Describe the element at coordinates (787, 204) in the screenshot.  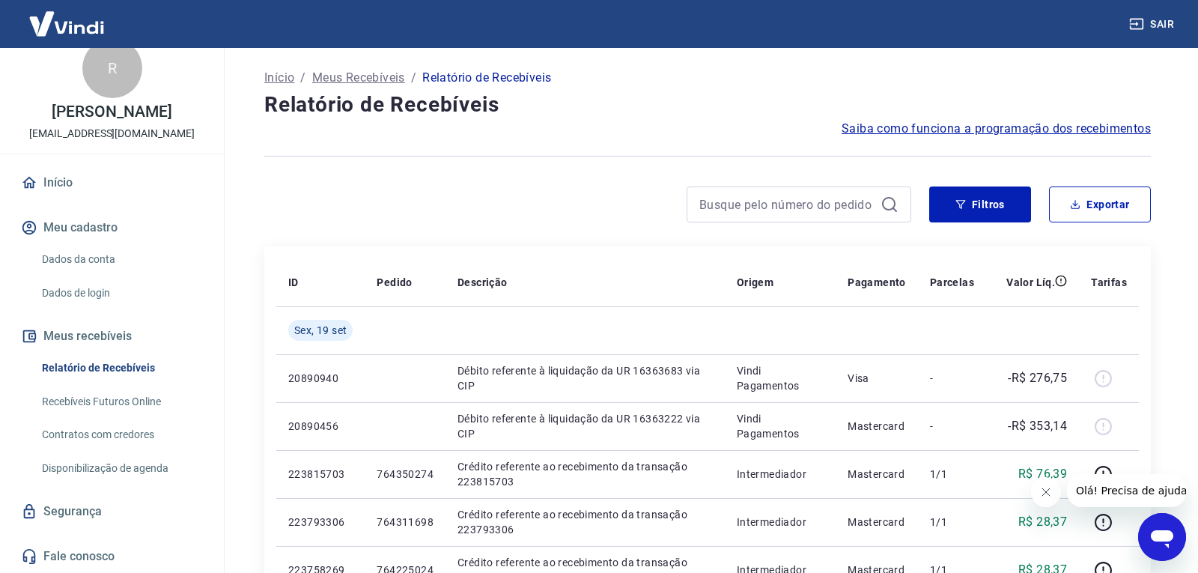
I see `input: Busque pelo número do pedido` at that location.